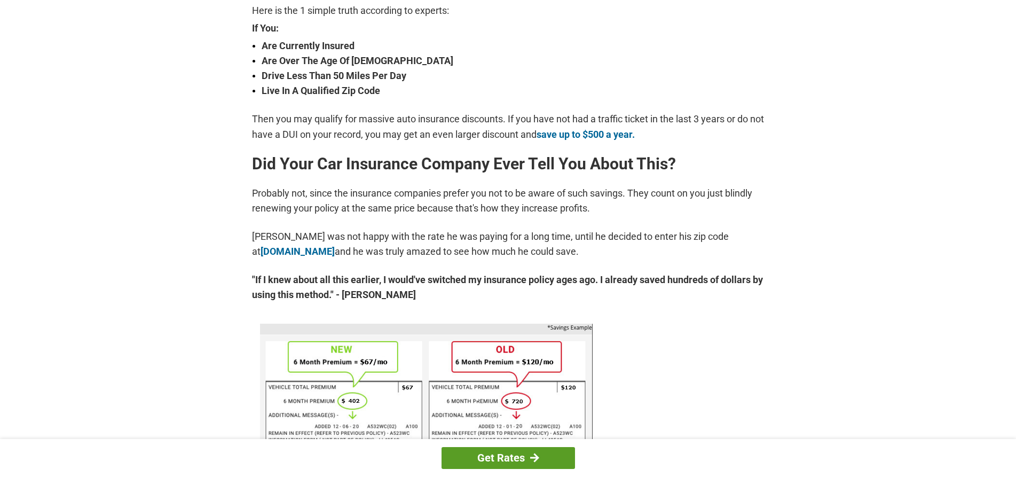  Describe the element at coordinates (508, 201) in the screenshot. I see `p: Probably not, since the insurance companies prefer you not to be aware of such savings. They coun...` at that location.